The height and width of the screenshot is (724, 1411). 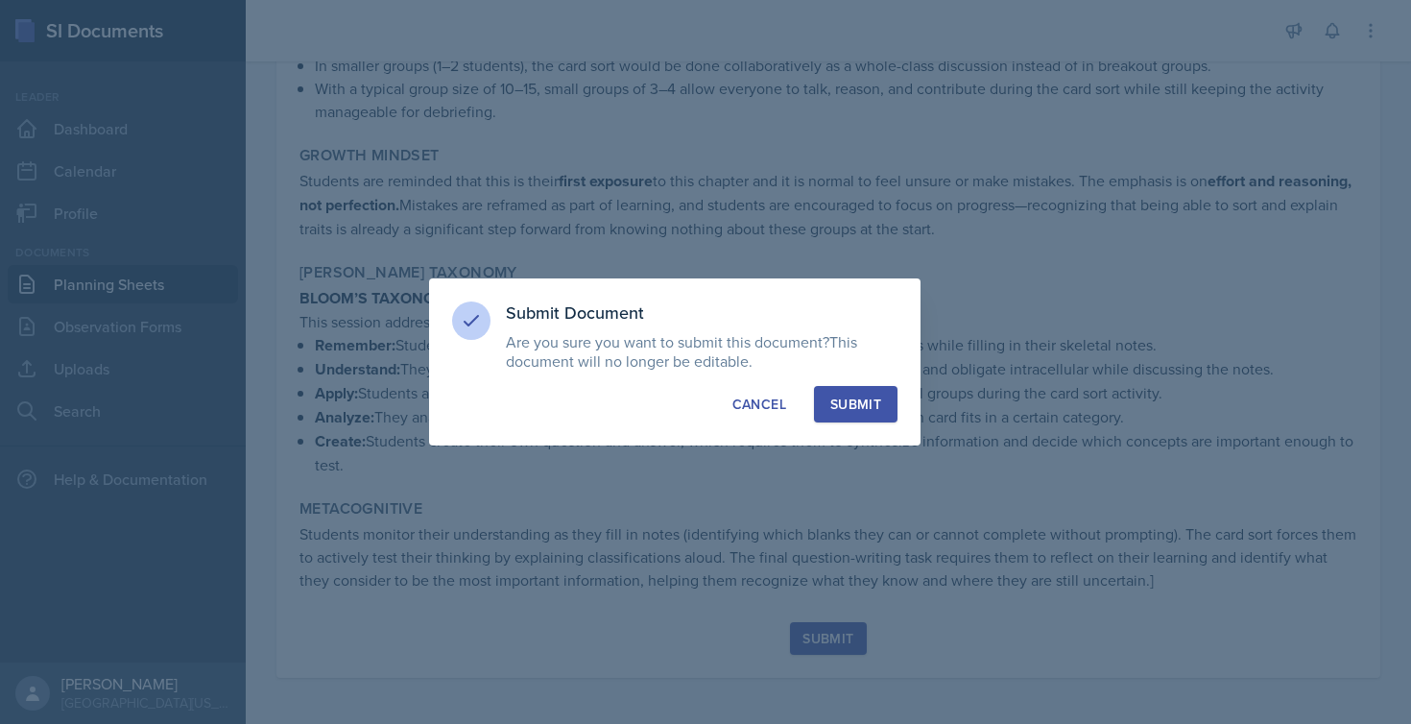 What do you see at coordinates (702, 351) in the screenshot?
I see `p: Are you sure you want to submit this document?` at bounding box center [702, 351].